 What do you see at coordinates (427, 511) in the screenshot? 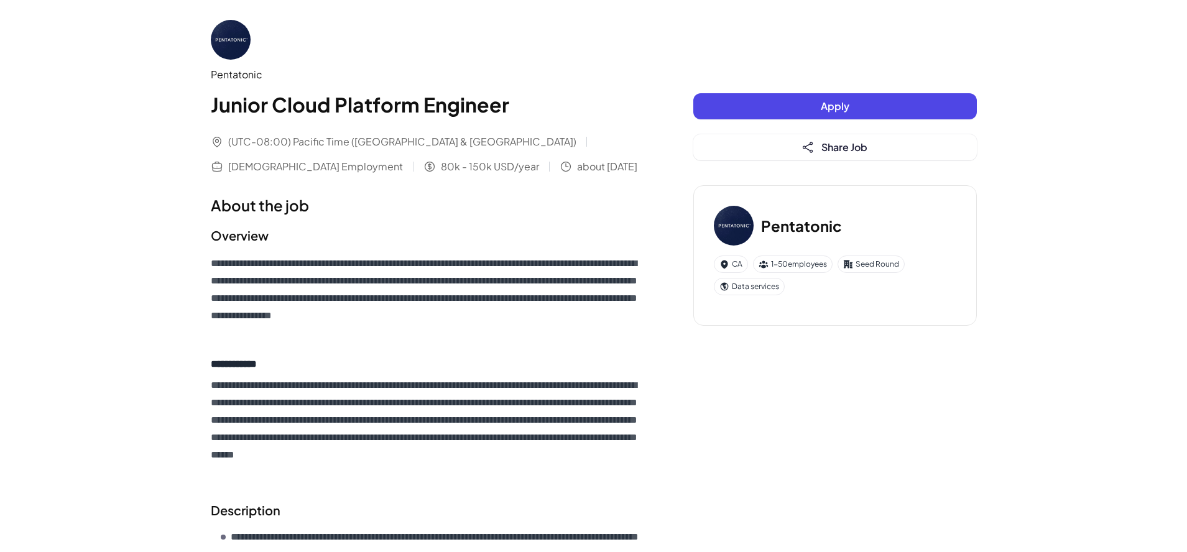
I see `h2: Description` at bounding box center [427, 511].